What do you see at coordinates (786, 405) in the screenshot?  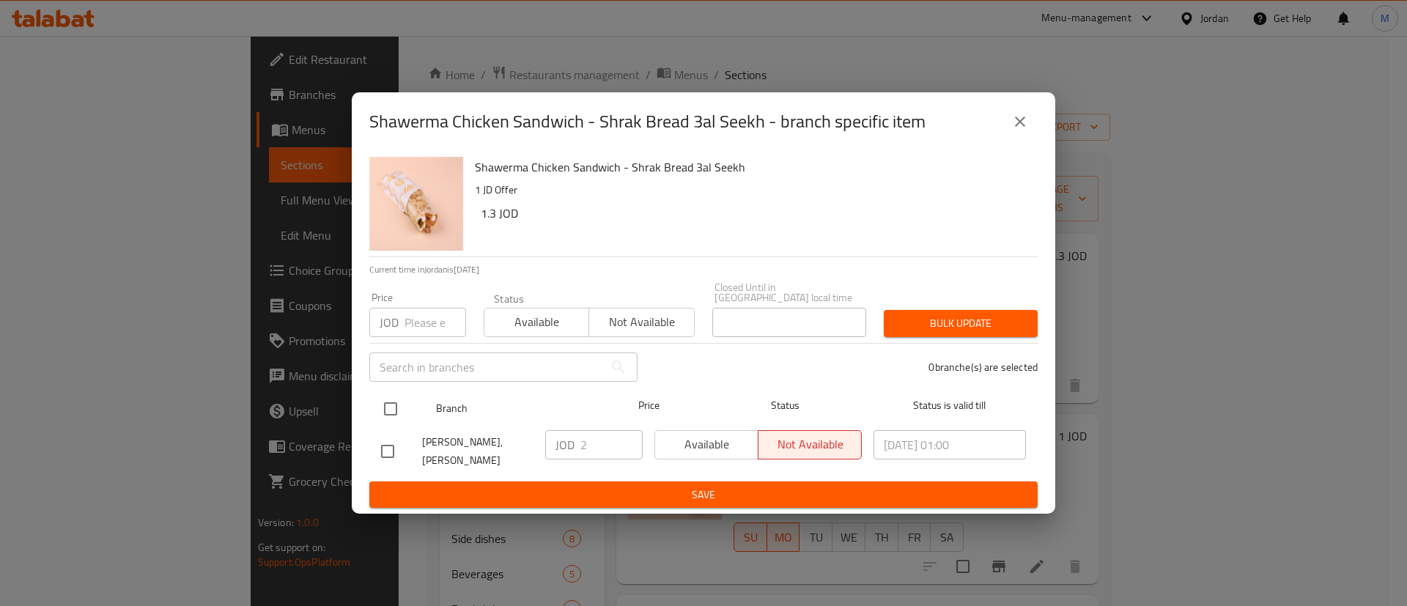 I see `span: Status` at bounding box center [786, 405].